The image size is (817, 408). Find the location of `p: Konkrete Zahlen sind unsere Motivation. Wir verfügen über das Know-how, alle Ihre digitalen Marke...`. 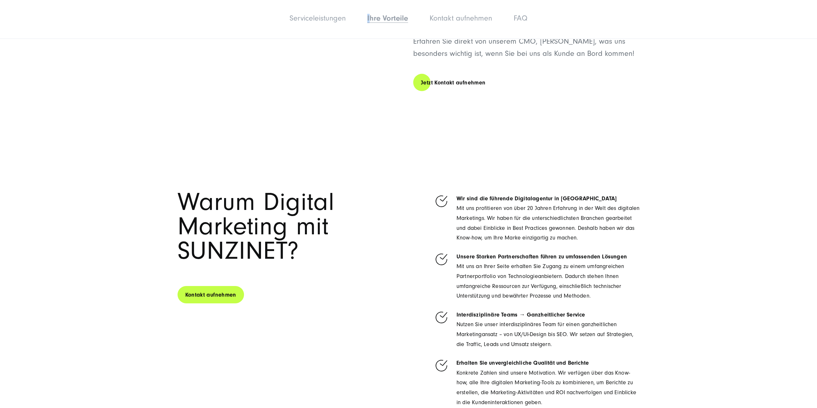

p: Konkrete Zahlen sind unsere Motivation. Wir verfügen über das Know-how, alle Ihre digitalen Marke... is located at coordinates (548, 388).